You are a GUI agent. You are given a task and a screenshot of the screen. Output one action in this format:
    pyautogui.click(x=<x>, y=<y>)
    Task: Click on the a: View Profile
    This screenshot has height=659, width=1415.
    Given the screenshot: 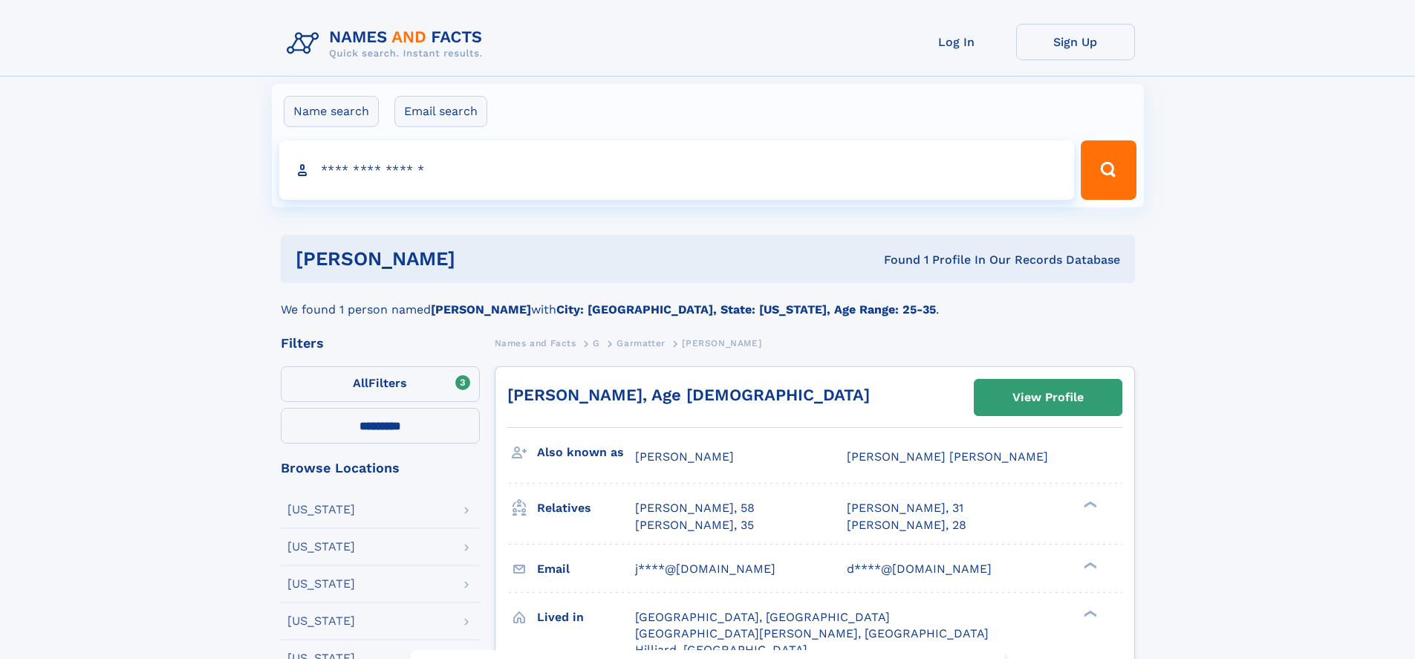 What is the action you would take?
    pyautogui.click(x=1048, y=397)
    